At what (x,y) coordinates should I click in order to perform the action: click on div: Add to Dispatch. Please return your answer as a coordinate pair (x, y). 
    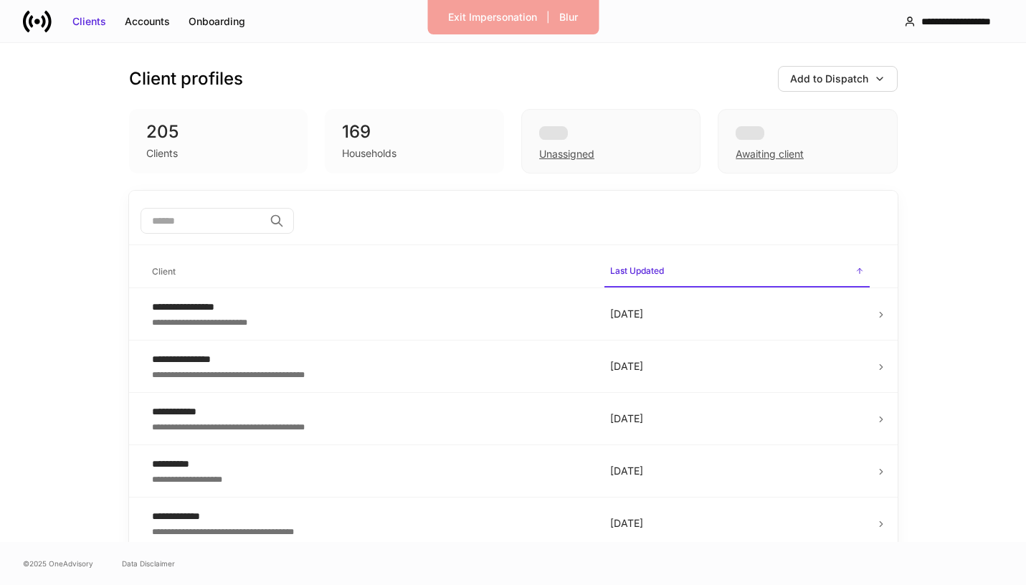
    Looking at the image, I should click on (829, 79).